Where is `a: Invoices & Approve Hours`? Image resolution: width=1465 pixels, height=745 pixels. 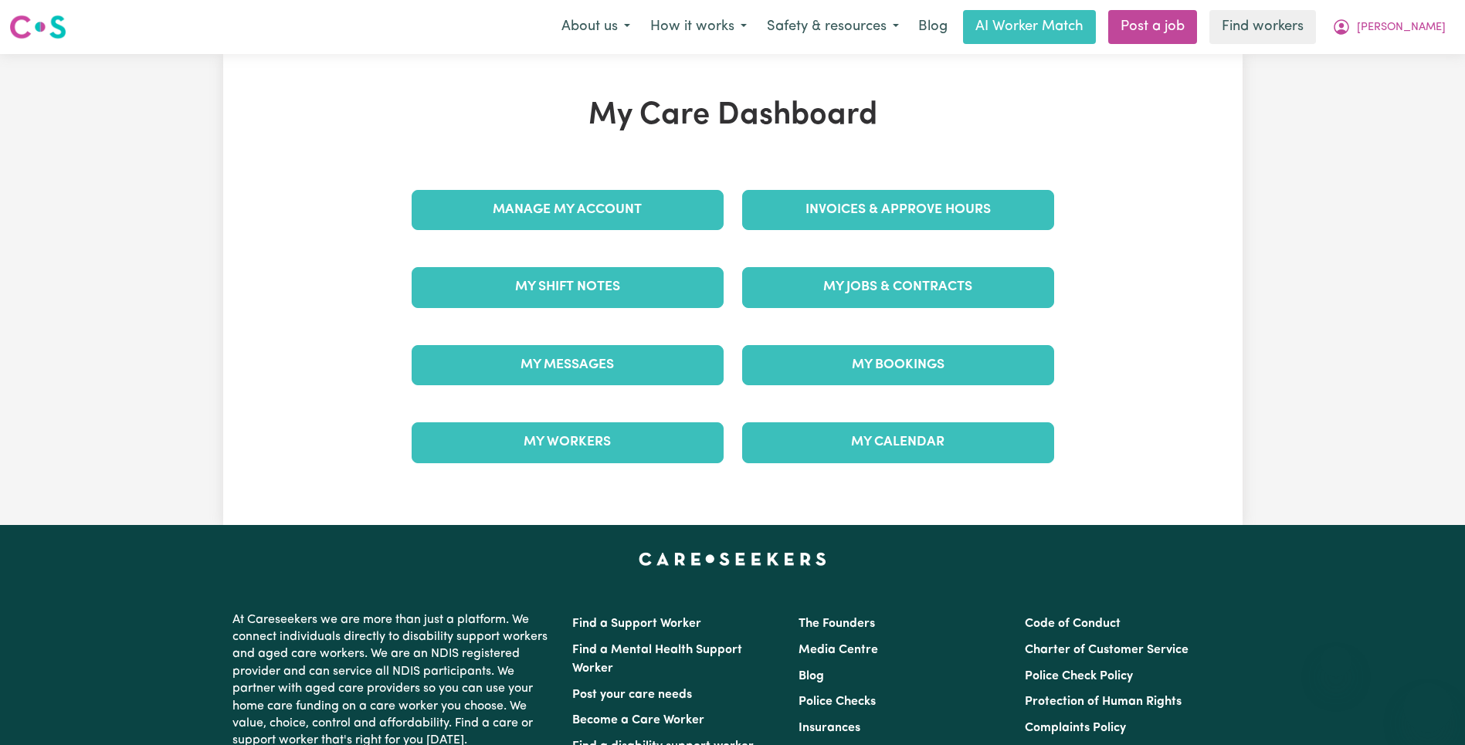
a: Invoices & Approve Hours is located at coordinates (898, 210).